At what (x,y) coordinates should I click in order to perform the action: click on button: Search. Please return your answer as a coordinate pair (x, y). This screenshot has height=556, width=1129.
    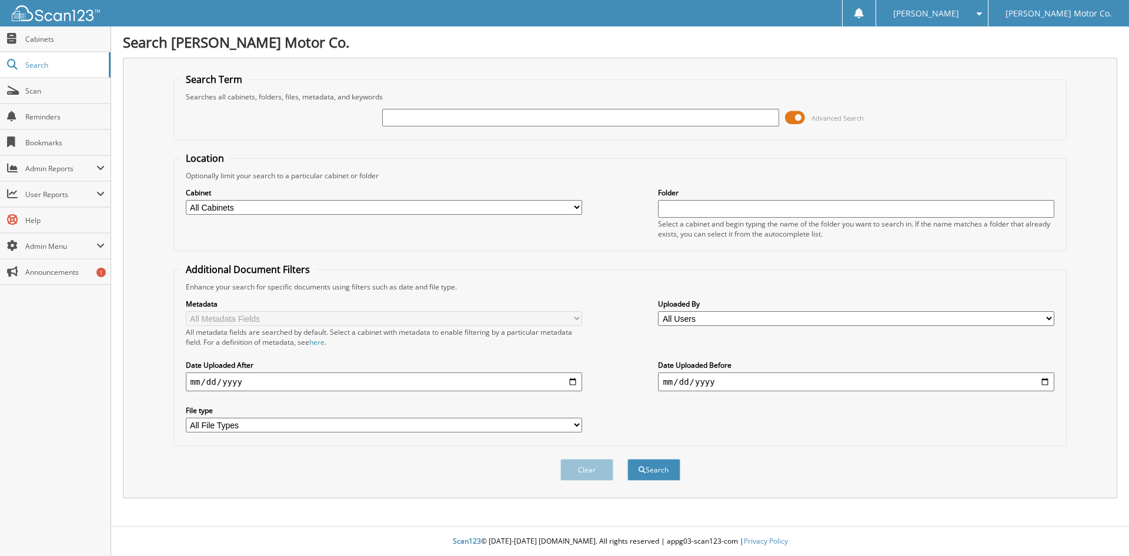
    Looking at the image, I should click on (654, 469).